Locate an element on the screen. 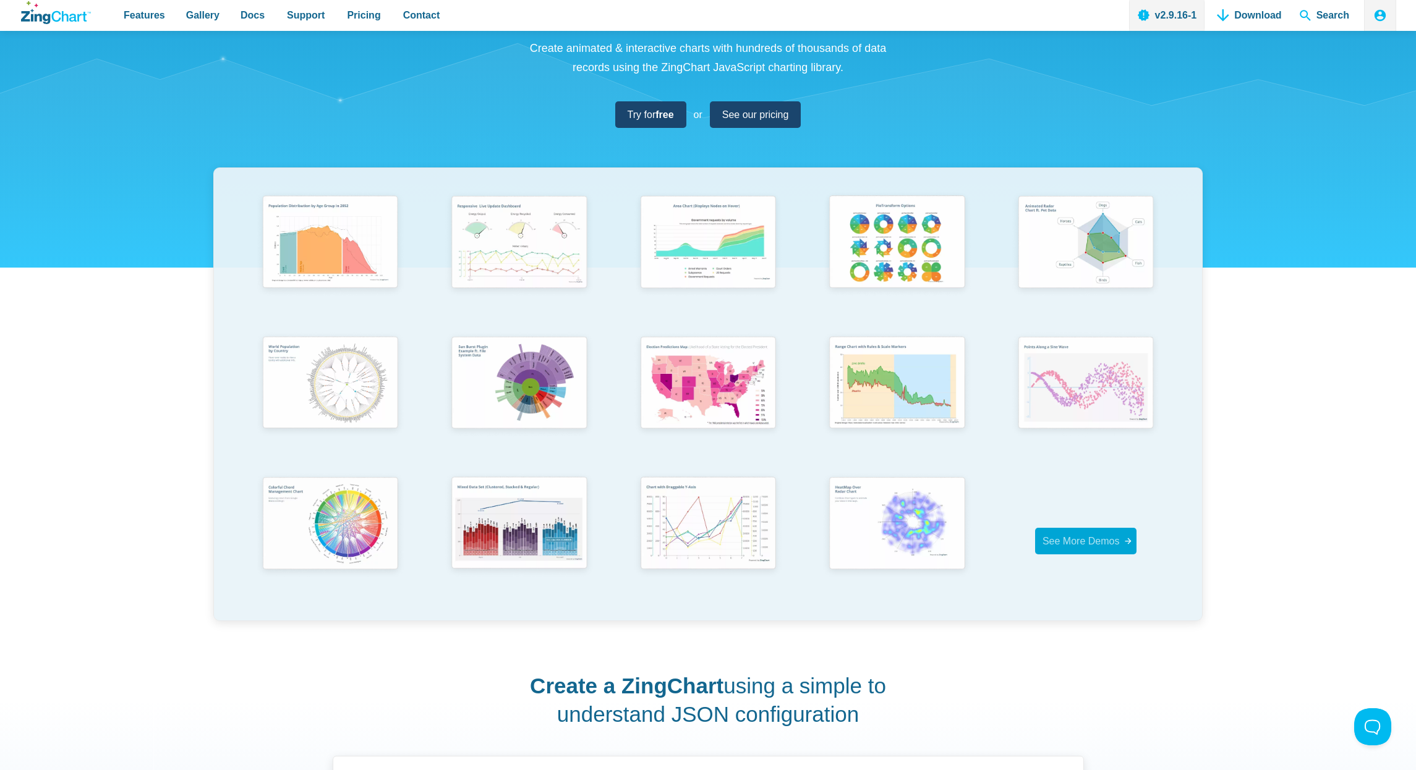  a: Population Distribution by Age Group in 2052 is located at coordinates (330, 260).